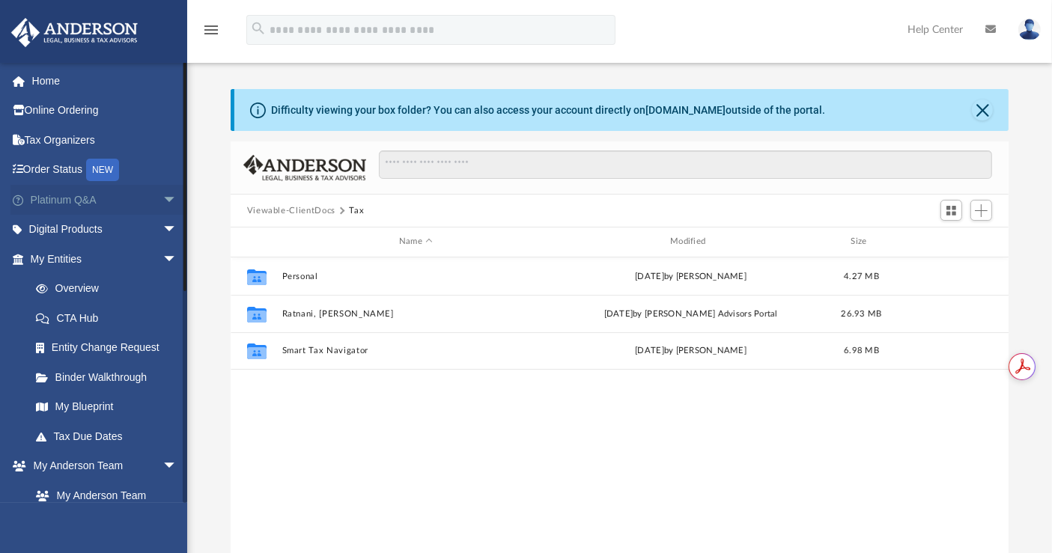 This screenshot has width=1052, height=553. Describe the element at coordinates (416, 276) in the screenshot. I see `button: Personal` at that location.